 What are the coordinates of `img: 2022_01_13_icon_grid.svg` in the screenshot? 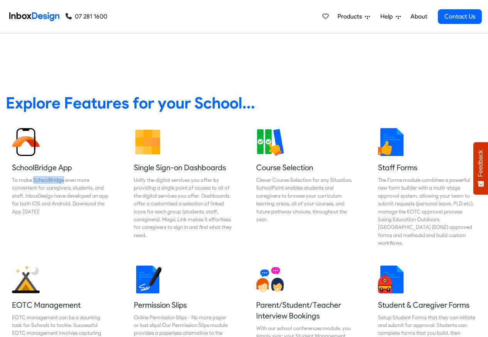 It's located at (148, 142).